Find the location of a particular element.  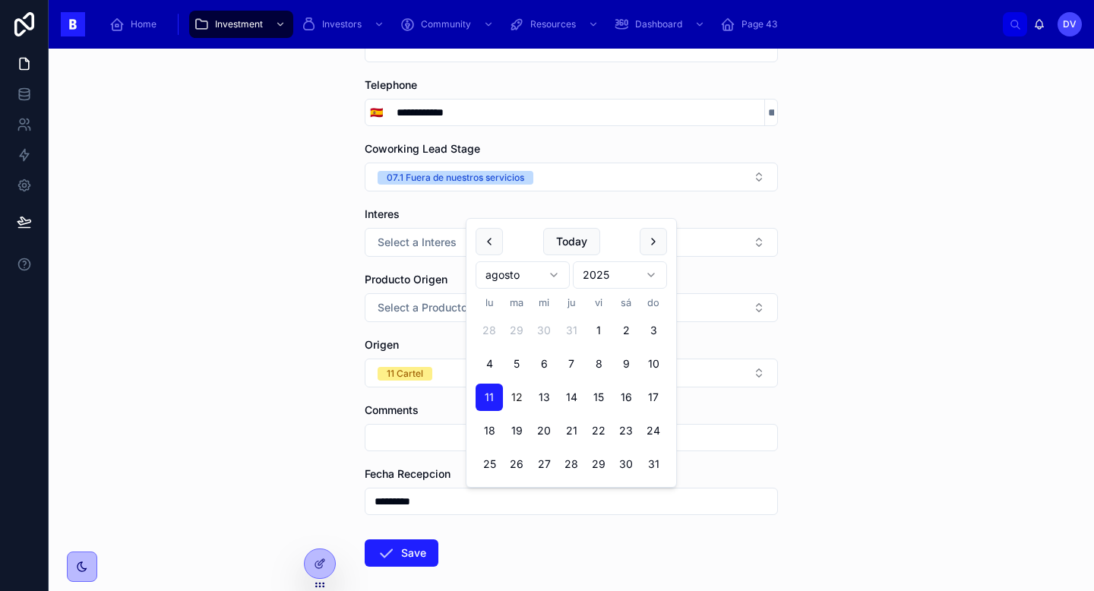

th: lunes is located at coordinates (489, 302).